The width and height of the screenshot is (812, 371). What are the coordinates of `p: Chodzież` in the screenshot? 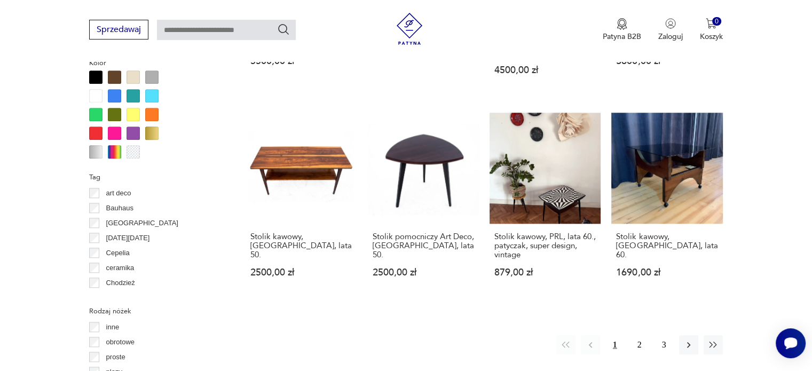 It's located at (121, 283).